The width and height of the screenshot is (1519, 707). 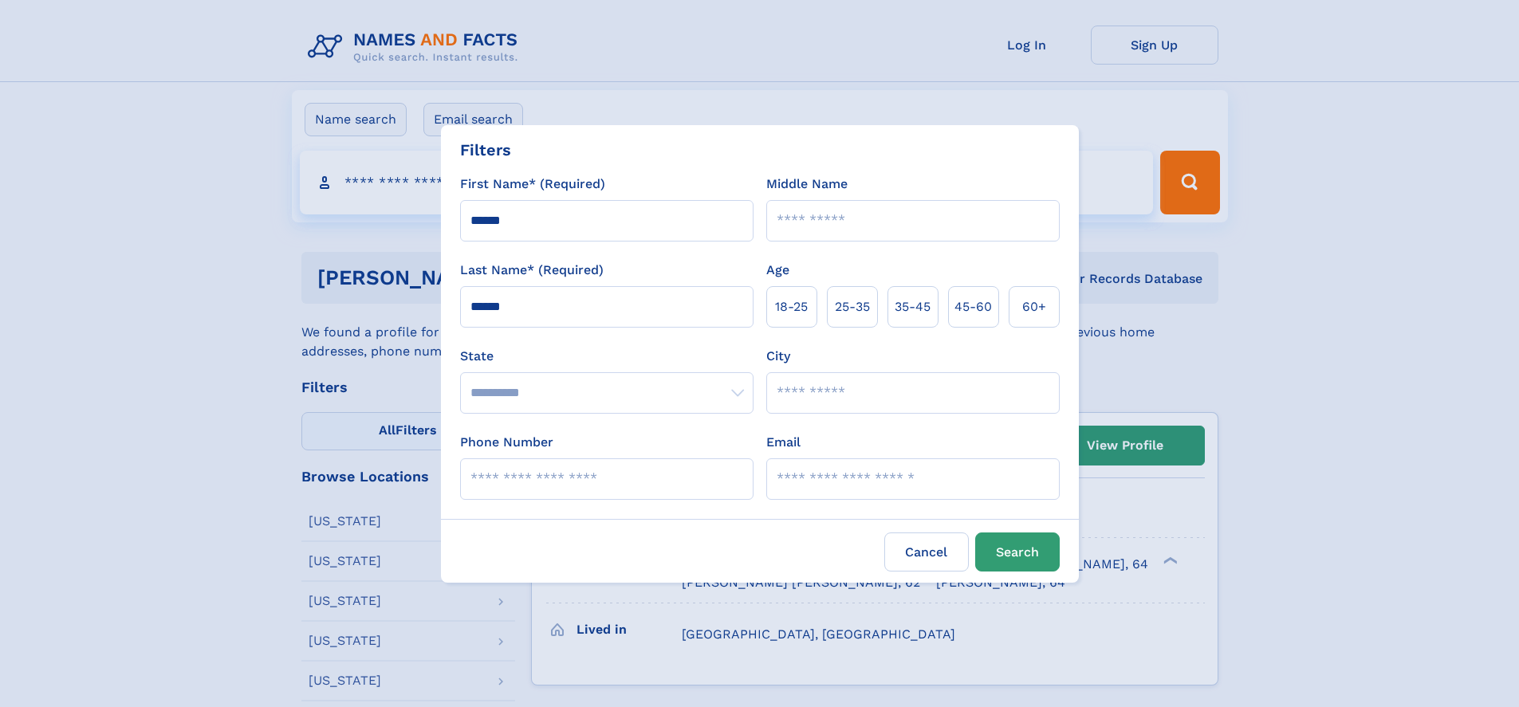 What do you see at coordinates (506, 443) in the screenshot?
I see `label: Phone Number` at bounding box center [506, 443].